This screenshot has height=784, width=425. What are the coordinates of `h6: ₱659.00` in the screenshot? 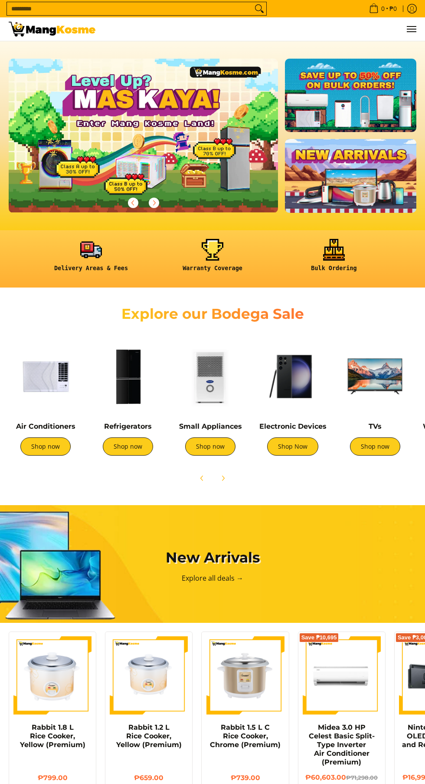 It's located at (149, 777).